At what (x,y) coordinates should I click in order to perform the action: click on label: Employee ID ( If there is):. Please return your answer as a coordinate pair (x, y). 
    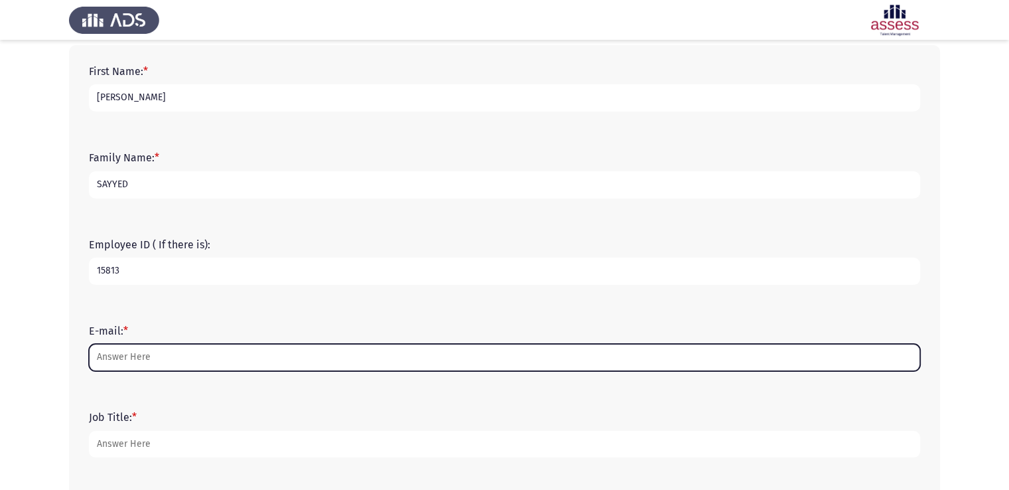
    Looking at the image, I should click on (149, 244).